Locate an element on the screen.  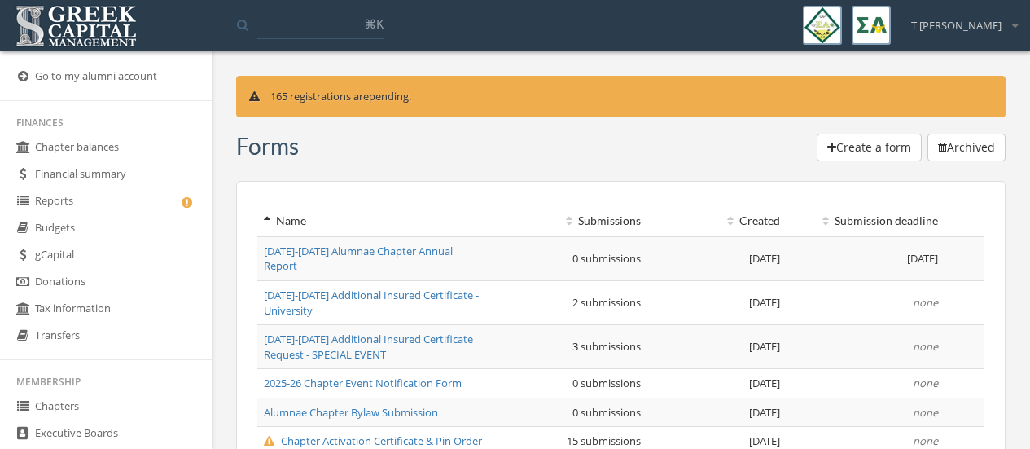
a: Alumnae Chapter Bylaw Submission is located at coordinates (351, 412).